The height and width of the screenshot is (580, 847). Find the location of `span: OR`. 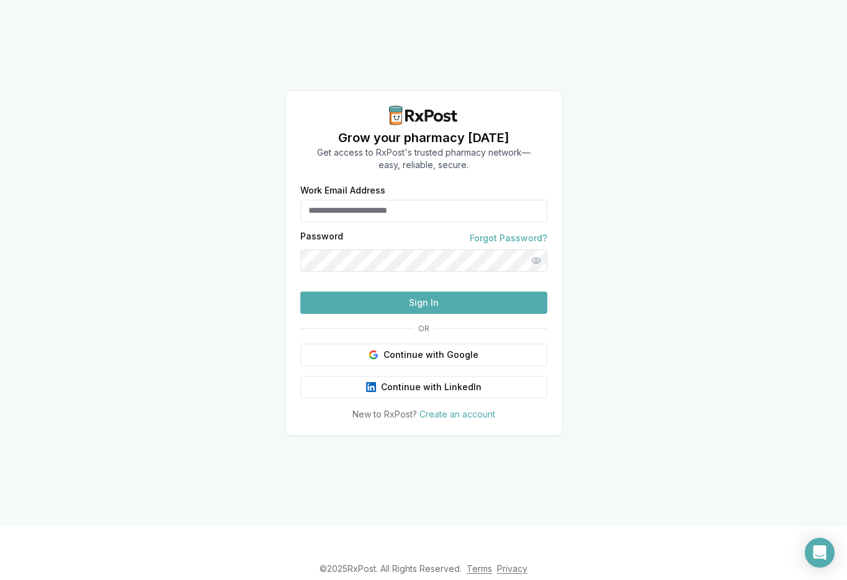

span: OR is located at coordinates (424, 329).